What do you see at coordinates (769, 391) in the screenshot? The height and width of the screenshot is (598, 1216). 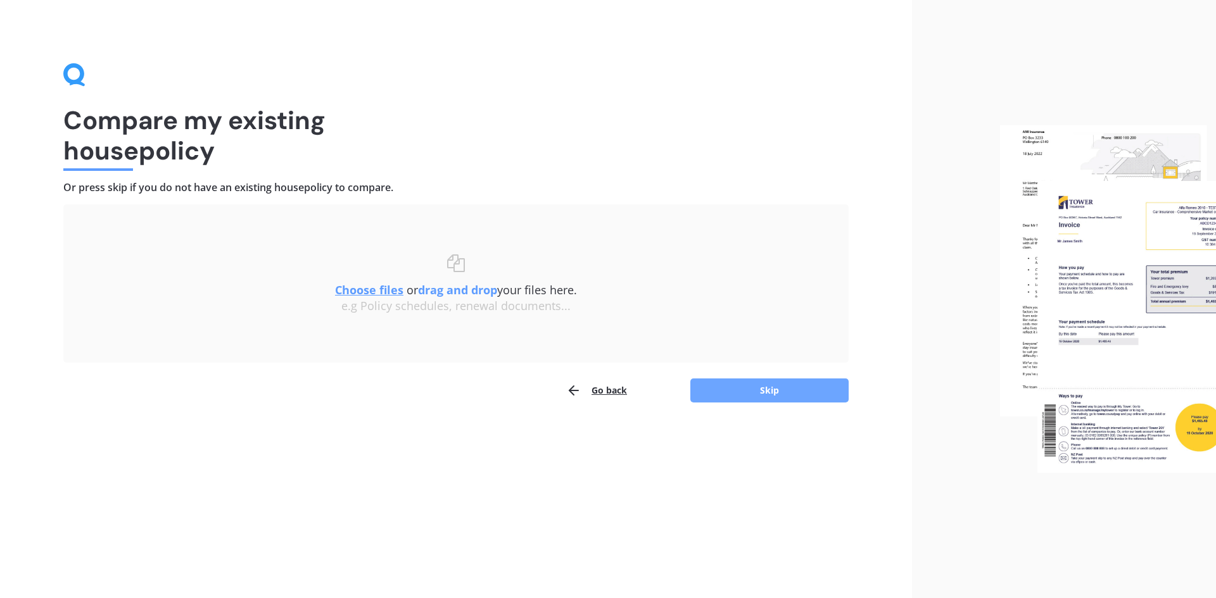 I see `button: Skip` at bounding box center [769, 391].